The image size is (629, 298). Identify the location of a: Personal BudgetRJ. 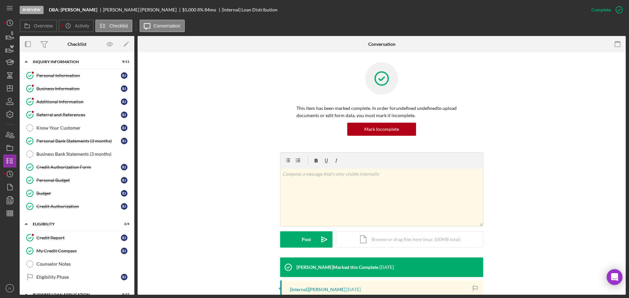
(77, 180).